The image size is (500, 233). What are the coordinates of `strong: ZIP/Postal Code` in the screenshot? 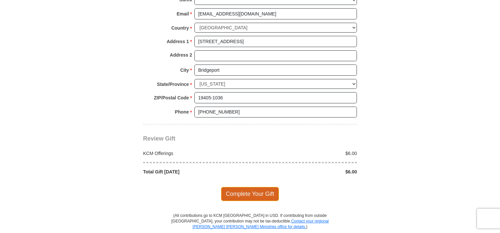 It's located at (171, 98).